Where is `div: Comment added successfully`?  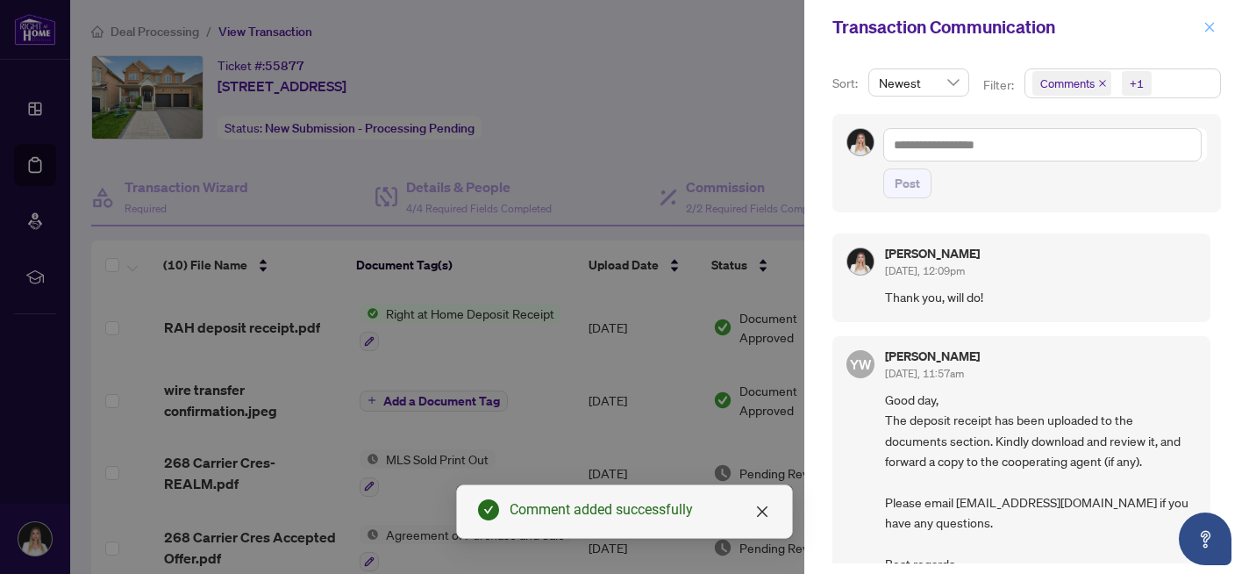
div: Comment added successfully is located at coordinates (640, 510).